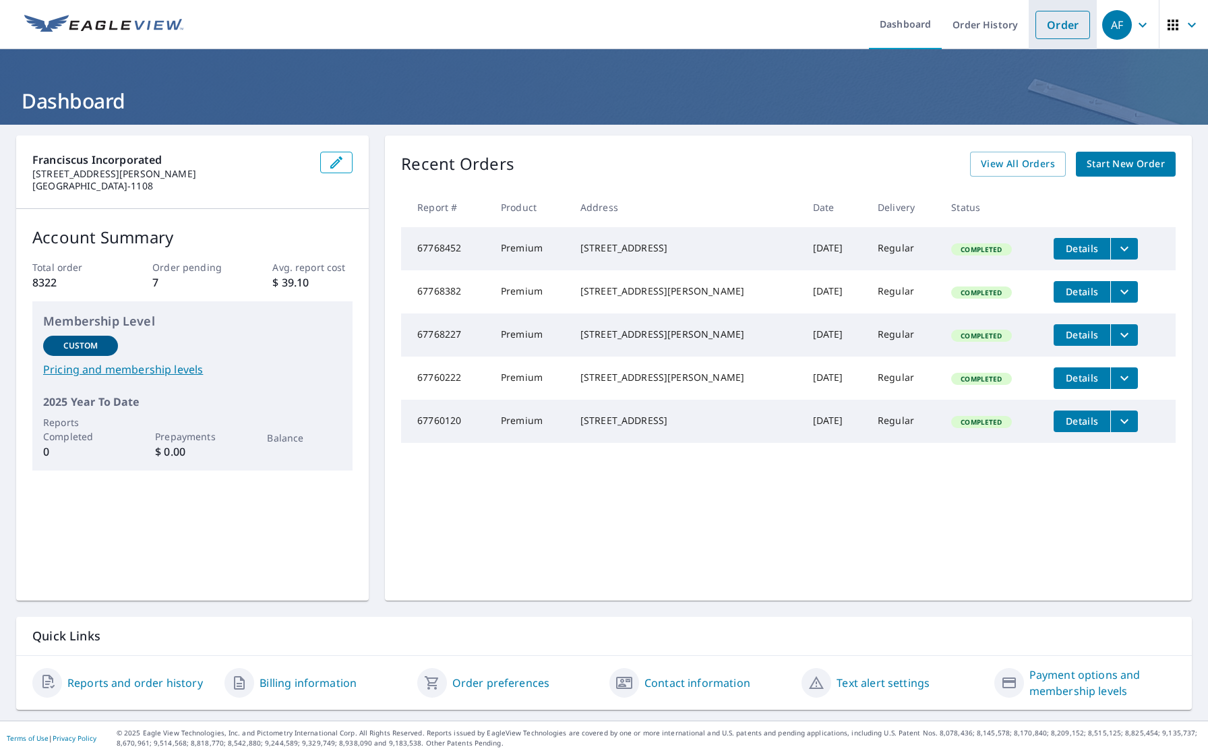  I want to click on p: Recent Orders, so click(458, 164).